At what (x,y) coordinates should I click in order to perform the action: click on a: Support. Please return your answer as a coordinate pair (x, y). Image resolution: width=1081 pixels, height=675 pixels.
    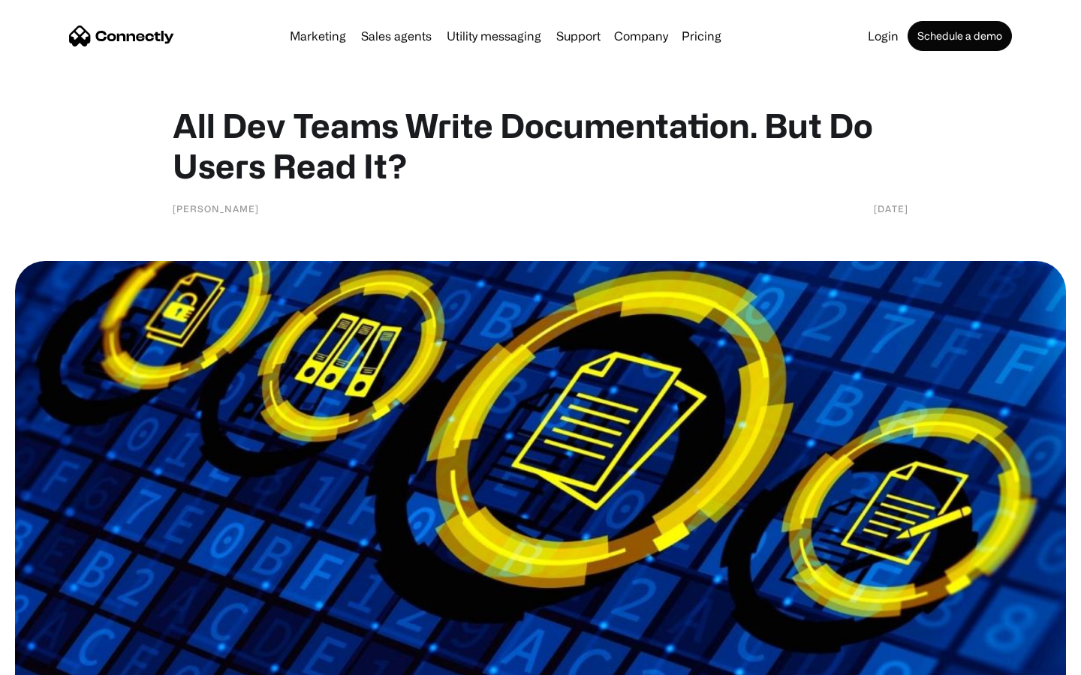
    Looking at the image, I should click on (578, 36).